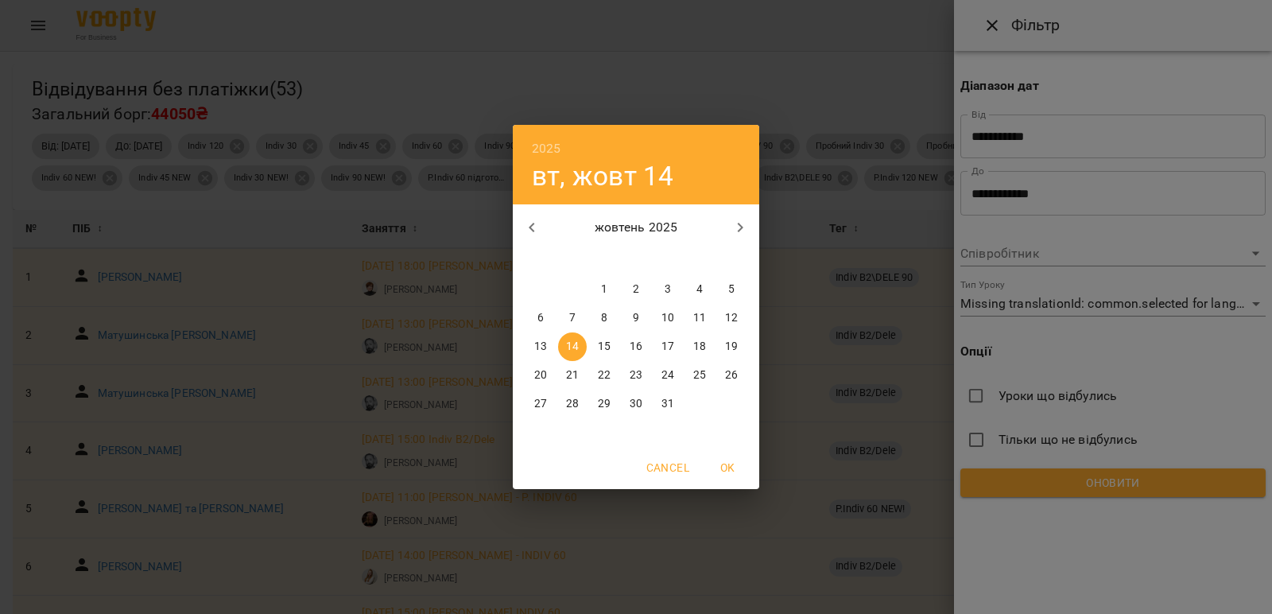 The image size is (1272, 614). What do you see at coordinates (573, 318) in the screenshot?
I see `p: 7` at bounding box center [573, 318].